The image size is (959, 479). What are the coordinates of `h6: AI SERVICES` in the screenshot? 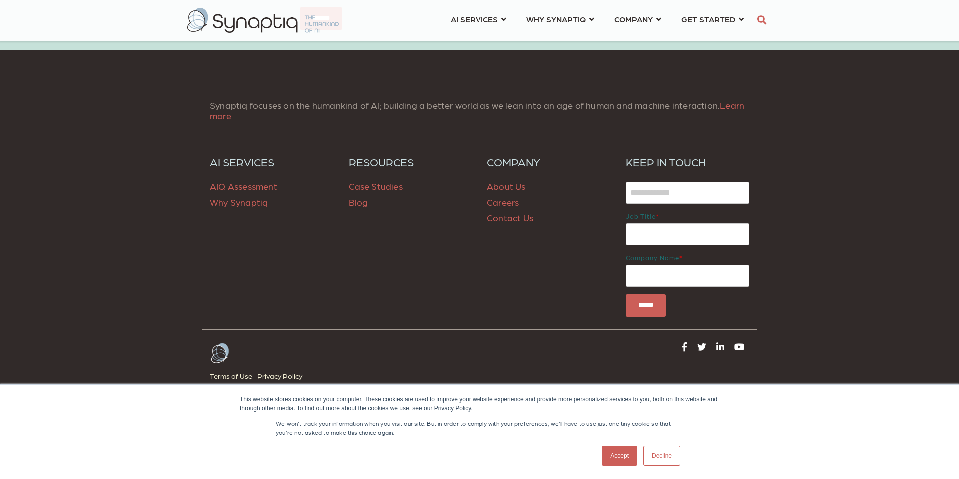 It's located at (272, 162).